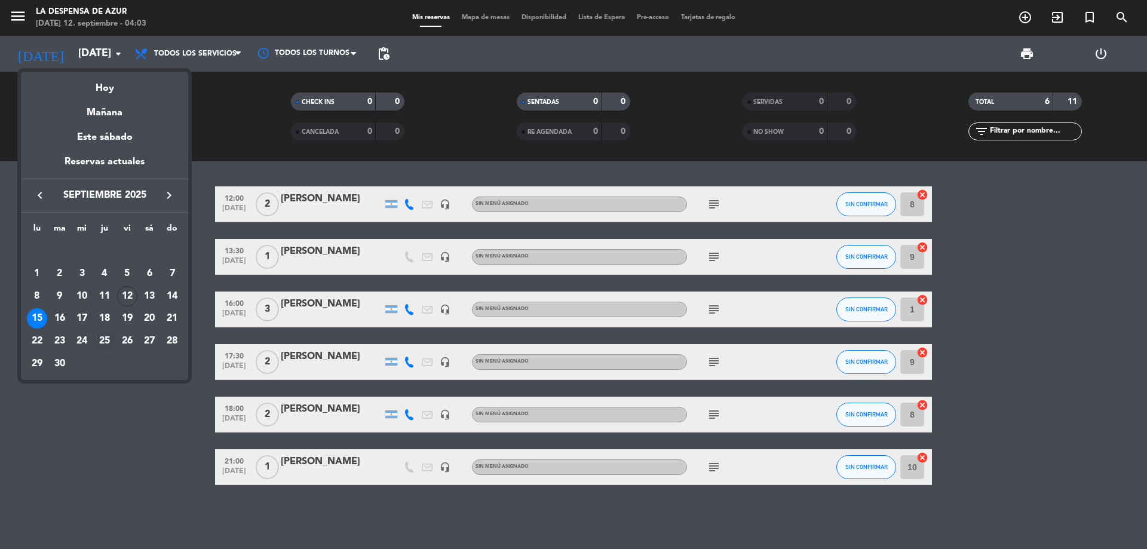 Image resolution: width=1147 pixels, height=549 pixels. What do you see at coordinates (169, 195) in the screenshot?
I see `i: keyboard_arrow_right` at bounding box center [169, 195].